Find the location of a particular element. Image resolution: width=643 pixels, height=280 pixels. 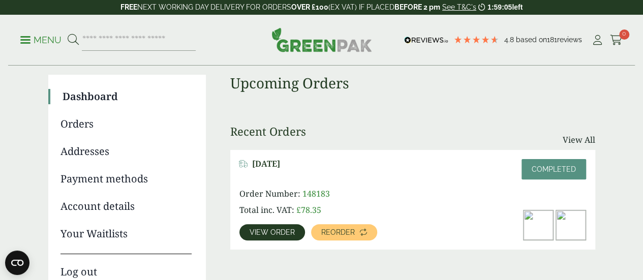

a: Orders is located at coordinates (126, 124).